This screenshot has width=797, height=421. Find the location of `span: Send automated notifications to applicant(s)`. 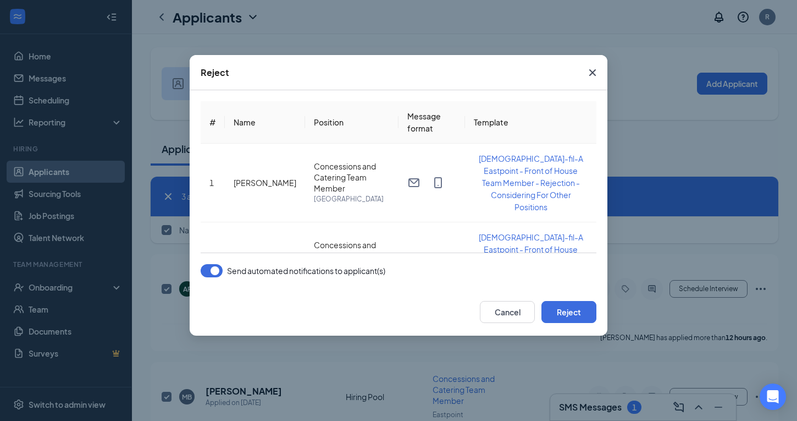

span: Send automated notifications to applicant(s) is located at coordinates (306, 270).